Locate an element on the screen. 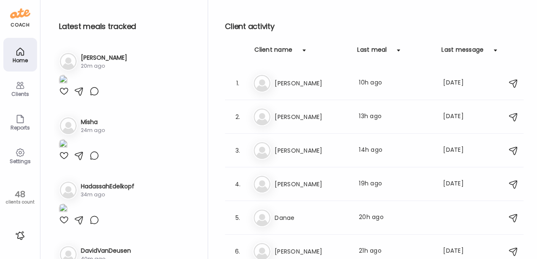  h3: HadassahEdelkopf is located at coordinates (107, 186).